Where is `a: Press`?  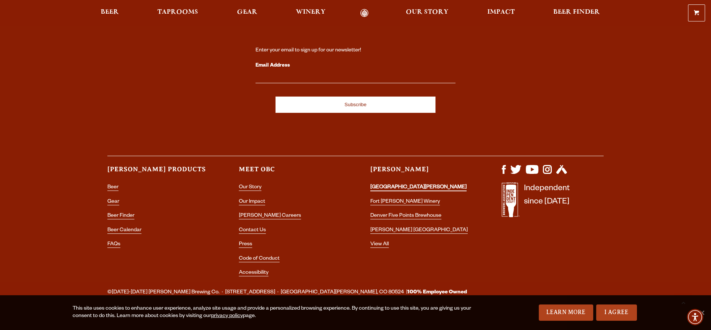
a: Press is located at coordinates (246, 245).